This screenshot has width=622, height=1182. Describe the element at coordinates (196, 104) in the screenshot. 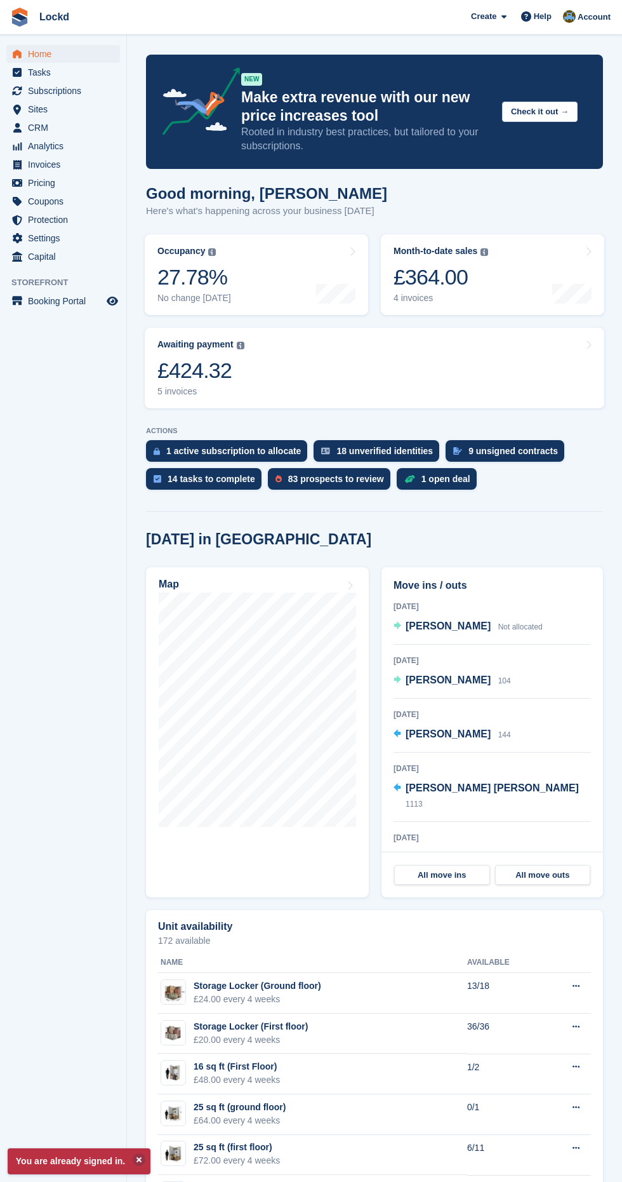

I see `img: price-adjustments-announcement-icon-8257ccfd72463d97f412b2fc003d46551f7dbcb40ab6d574587a9cd5c0d94...` at that location.